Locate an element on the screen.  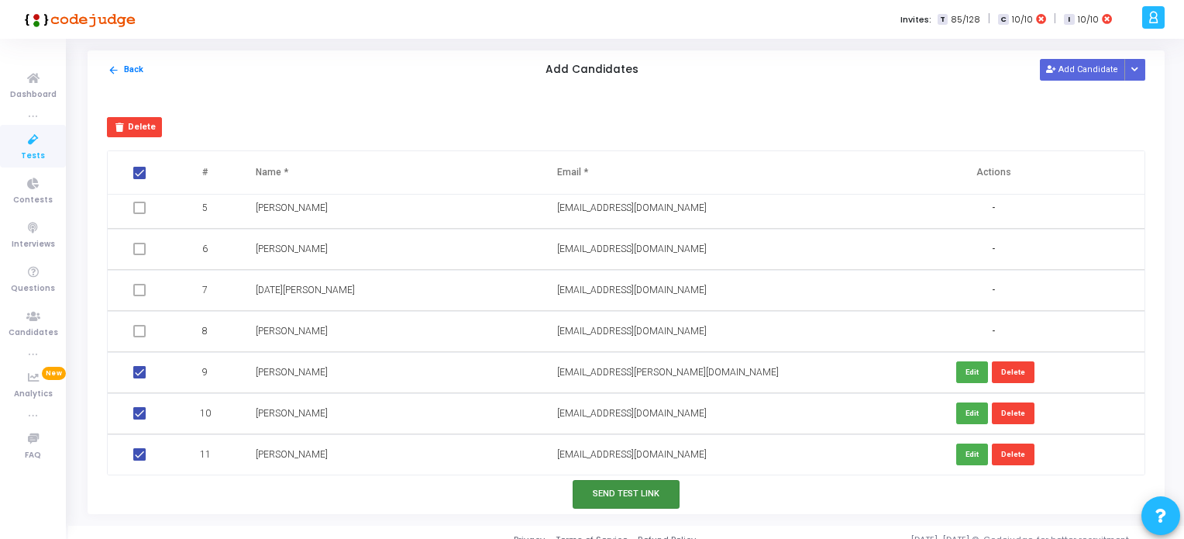
span: Tests is located at coordinates (33, 156).